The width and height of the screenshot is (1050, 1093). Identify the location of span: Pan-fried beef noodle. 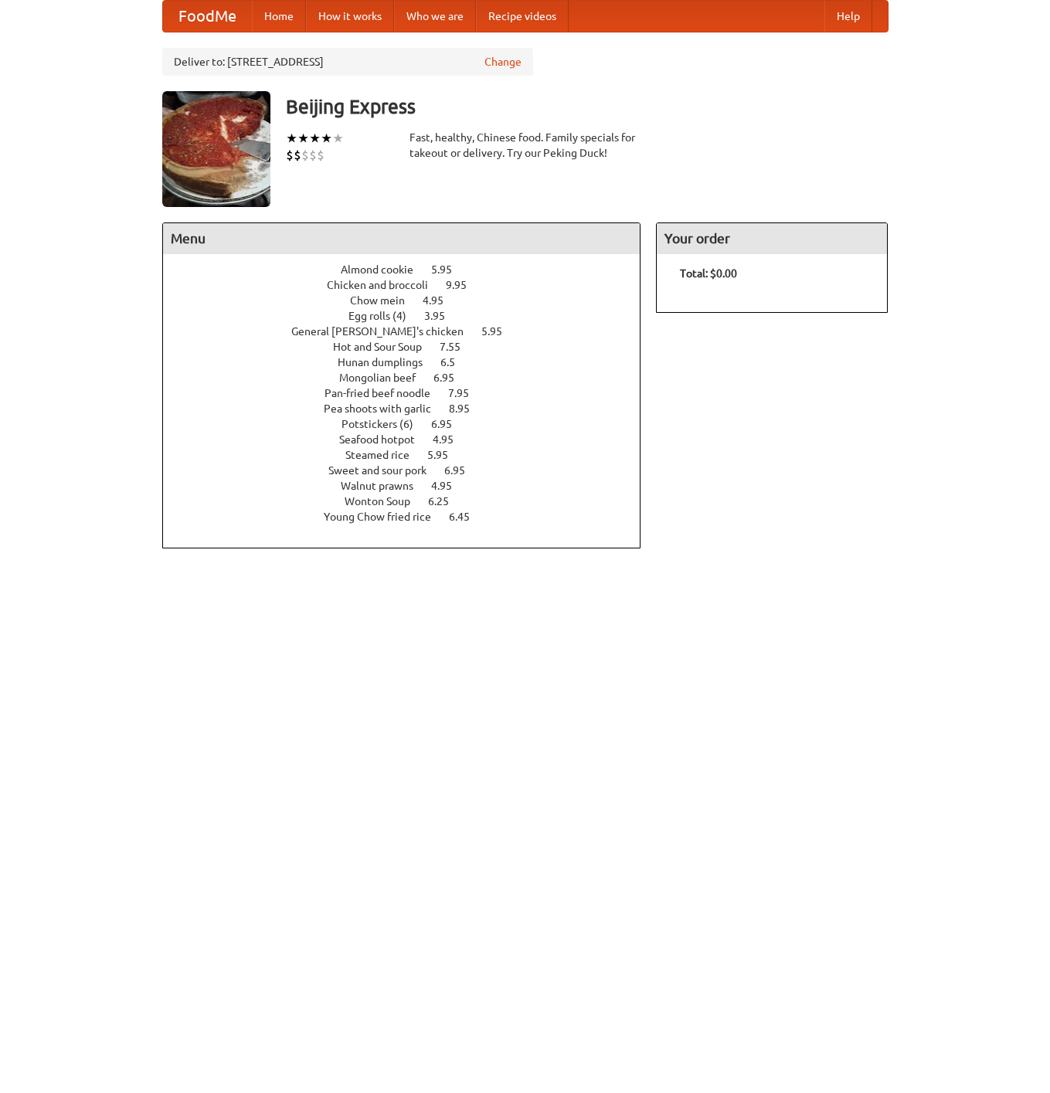
(385, 393).